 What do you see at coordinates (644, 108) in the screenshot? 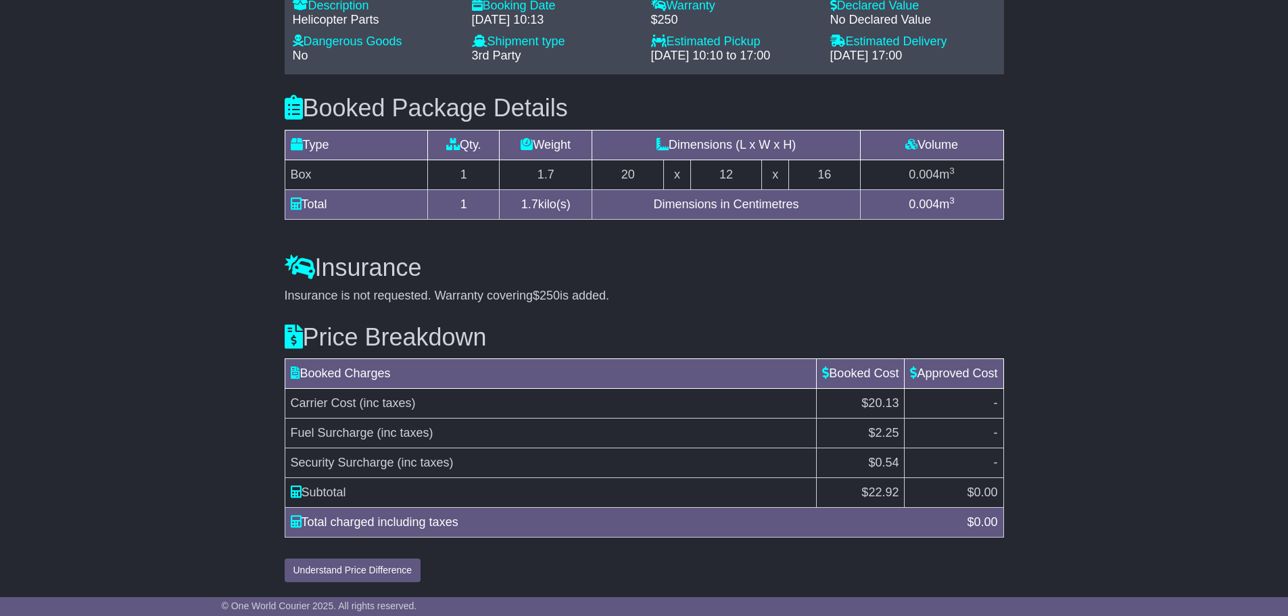
I see `h3: Booked Package Details` at bounding box center [644, 108].